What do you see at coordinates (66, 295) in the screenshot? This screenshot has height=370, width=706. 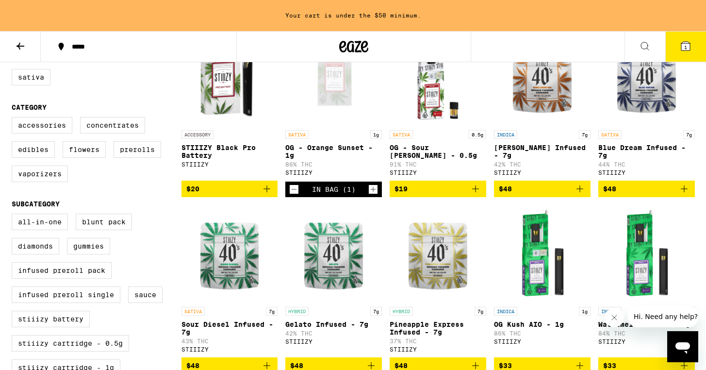 I see `label: Infused Preroll Single` at bounding box center [66, 295].